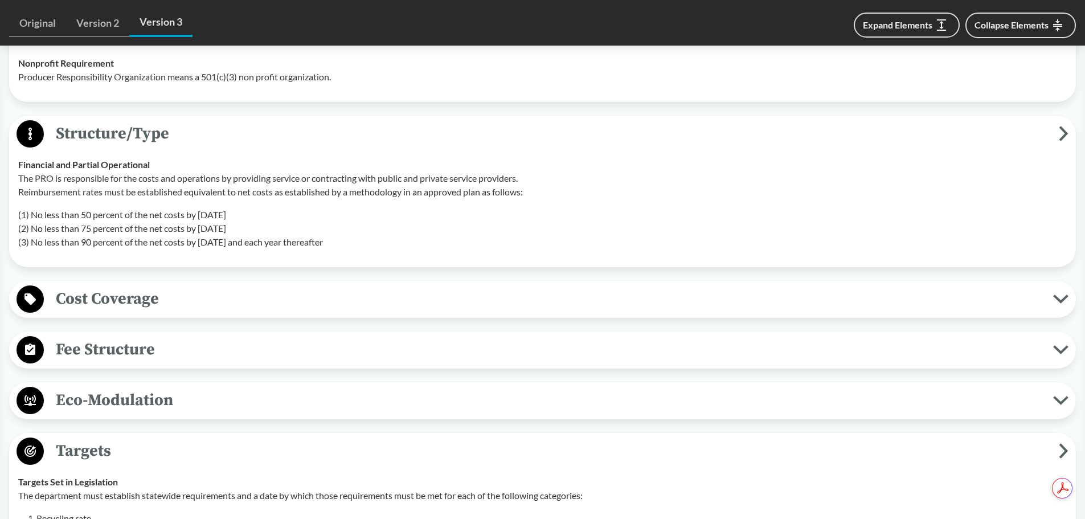  I want to click on button: Expand Elements, so click(907, 25).